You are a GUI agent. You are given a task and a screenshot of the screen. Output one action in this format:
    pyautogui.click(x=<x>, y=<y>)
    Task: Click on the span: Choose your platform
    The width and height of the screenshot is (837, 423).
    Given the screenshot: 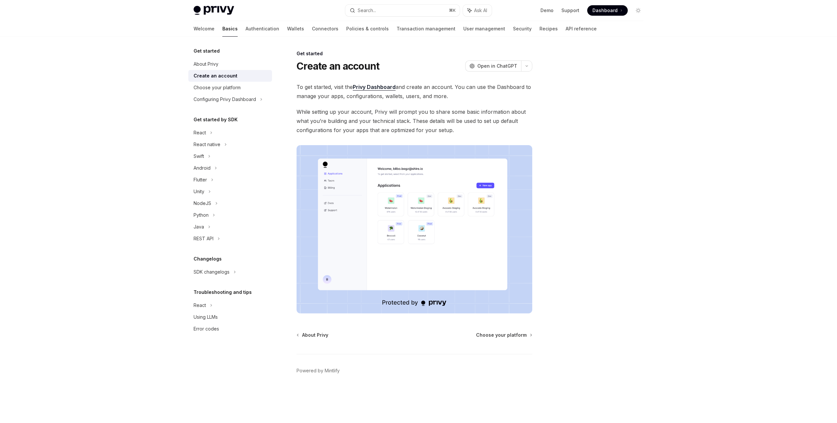 What is the action you would take?
    pyautogui.click(x=501, y=335)
    